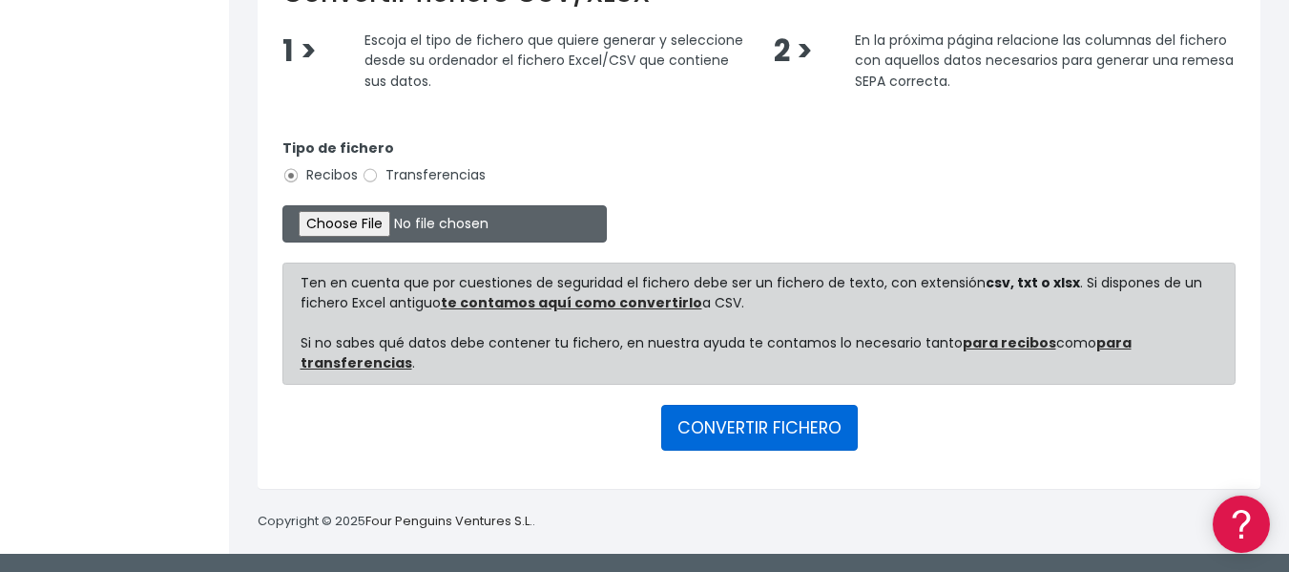 This screenshot has width=1289, height=572. What do you see at coordinates (759, 324) in the screenshot?
I see `div: Ten en cuenta que por cuestiones de seguridad el fichero debe ser un fichero de texto, con extens...` at bounding box center [759, 324].